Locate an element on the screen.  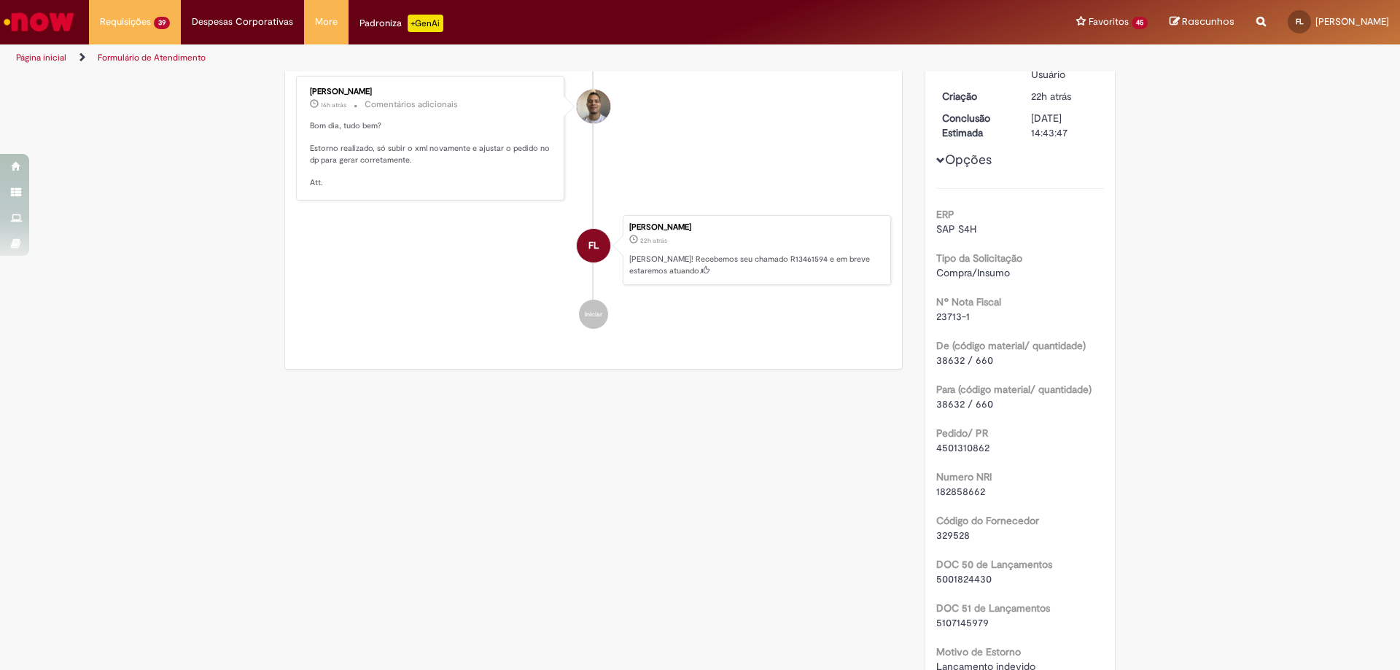
a: Formulário de Atendimento is located at coordinates (152, 58).